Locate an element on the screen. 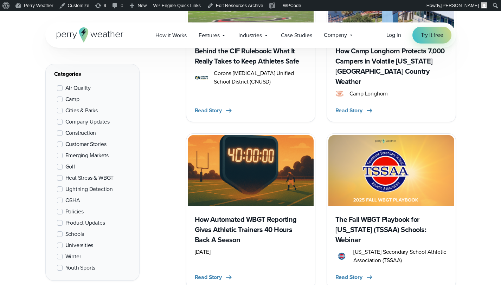  div: Categories is located at coordinates (92, 74).